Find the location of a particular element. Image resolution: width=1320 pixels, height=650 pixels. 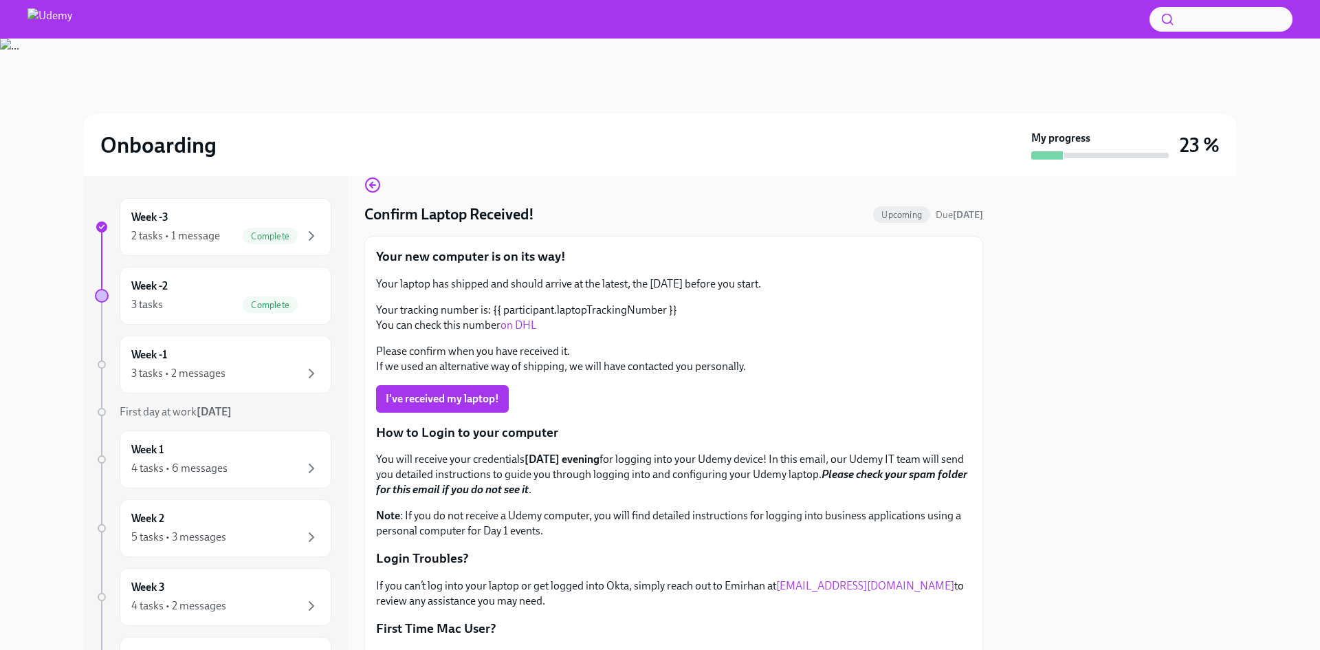

p: How to Login to your computer is located at coordinates (674, 432).